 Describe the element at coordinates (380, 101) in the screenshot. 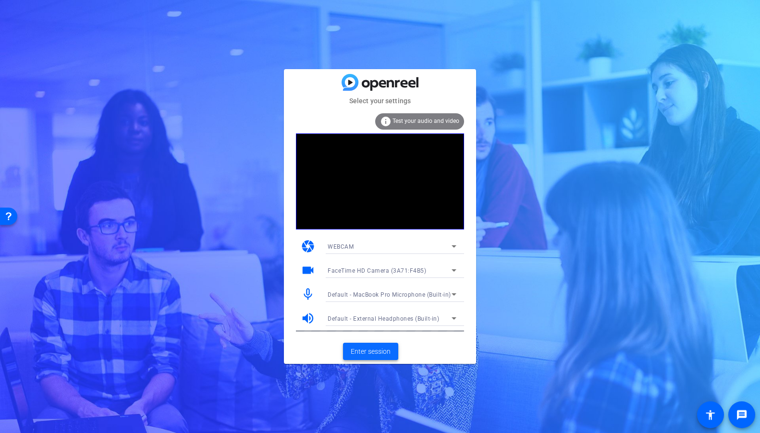

I see `mat-card-subtitle: Select your settings` at that location.